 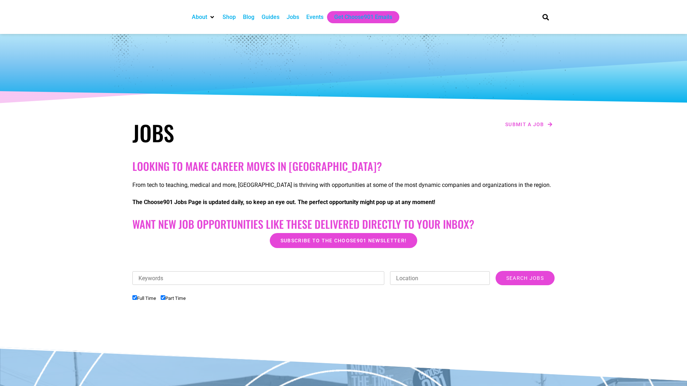 What do you see at coordinates (229, 17) in the screenshot?
I see `a: Shop` at bounding box center [229, 17].